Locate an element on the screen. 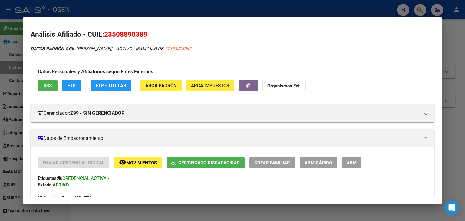 The width and height of the screenshot is (465, 221). span: ABM Rápido is located at coordinates (318, 163).